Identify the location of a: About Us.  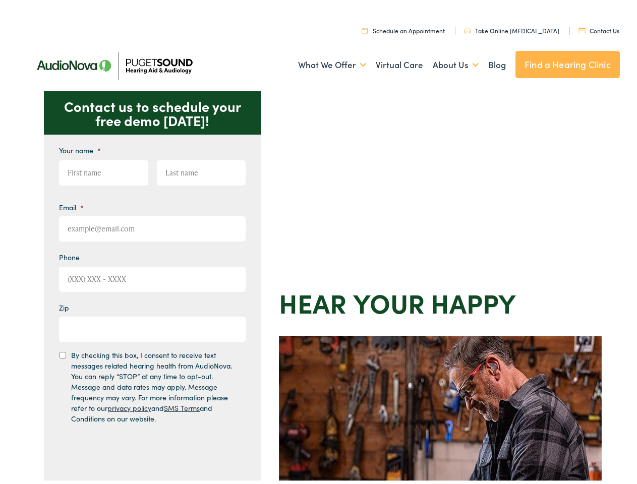
(455, 62).